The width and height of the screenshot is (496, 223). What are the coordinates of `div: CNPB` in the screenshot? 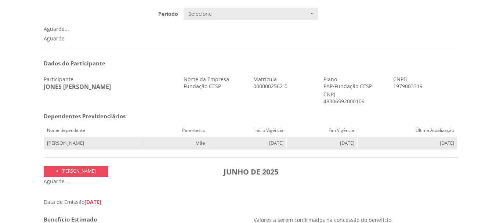 It's located at (426, 79).